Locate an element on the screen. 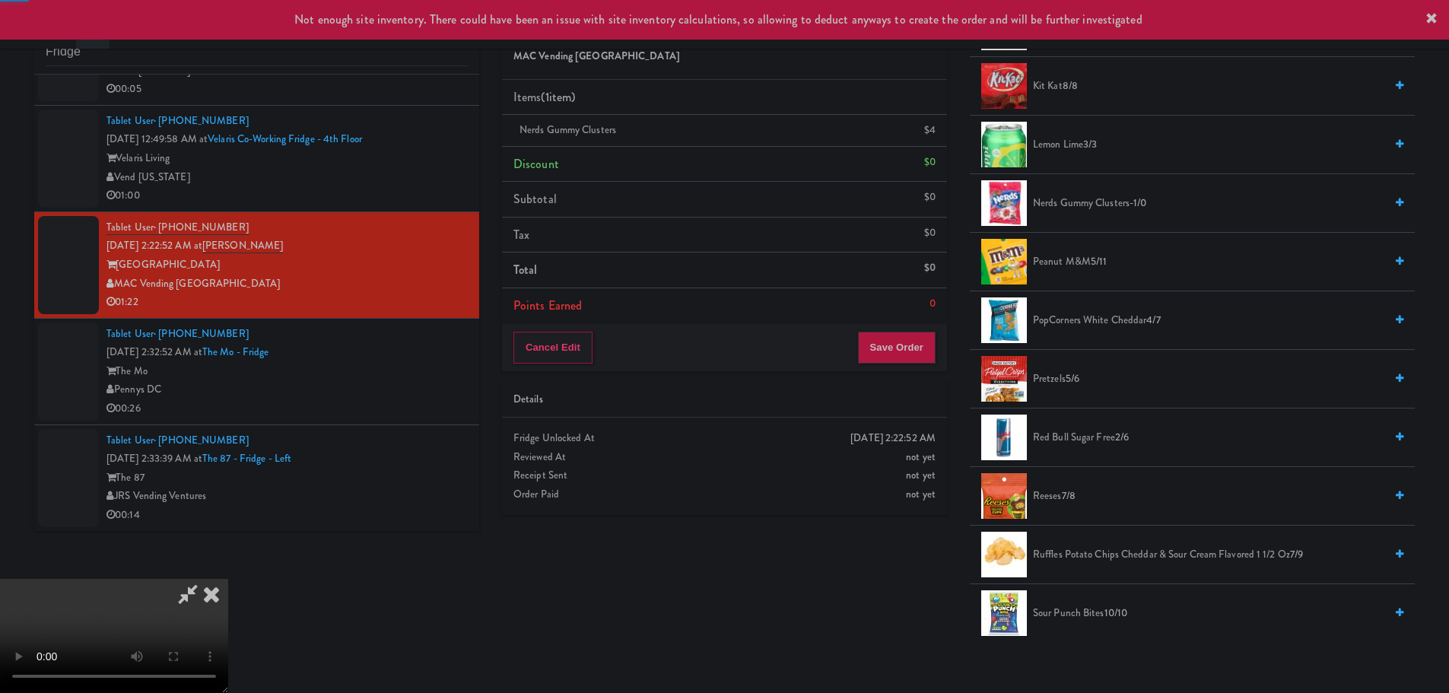  span: Pretzels is located at coordinates (1209, 379).